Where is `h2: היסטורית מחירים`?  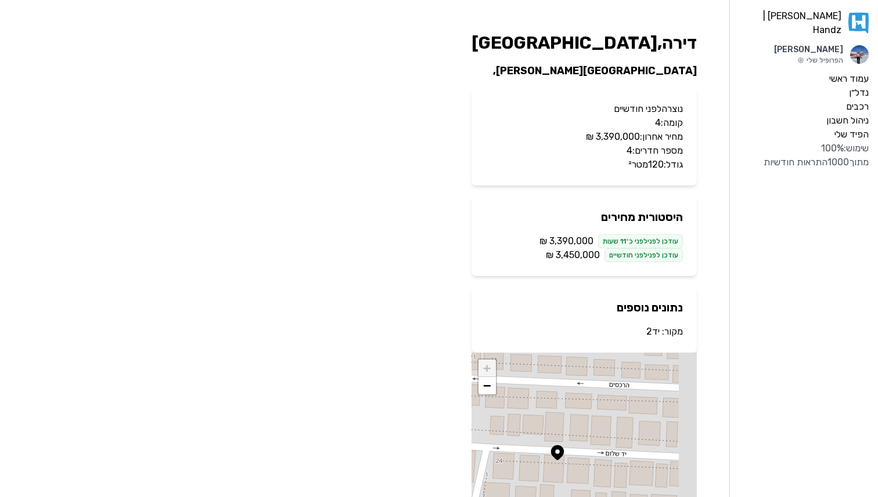 h2: היסטורית מחירים is located at coordinates (584, 217).